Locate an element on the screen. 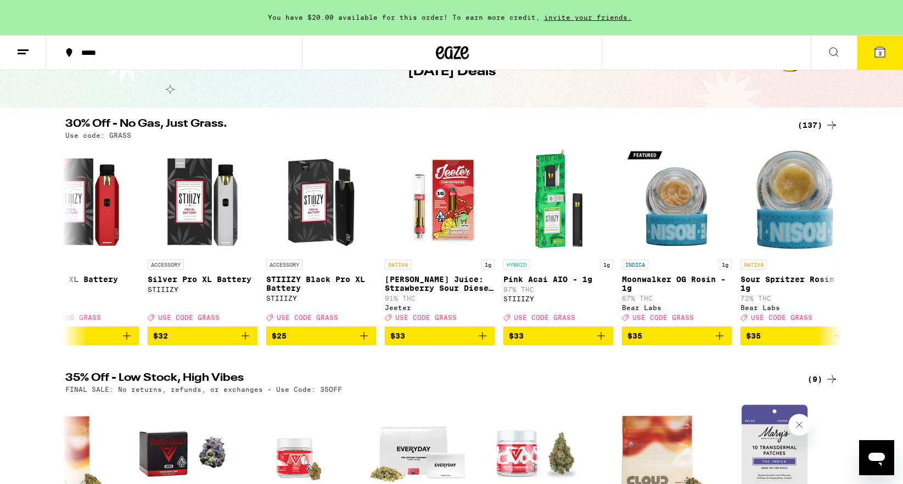 The height and width of the screenshot is (484, 903). a: Open page for Red Pro XL Battery from STIIIZY is located at coordinates (84, 236).